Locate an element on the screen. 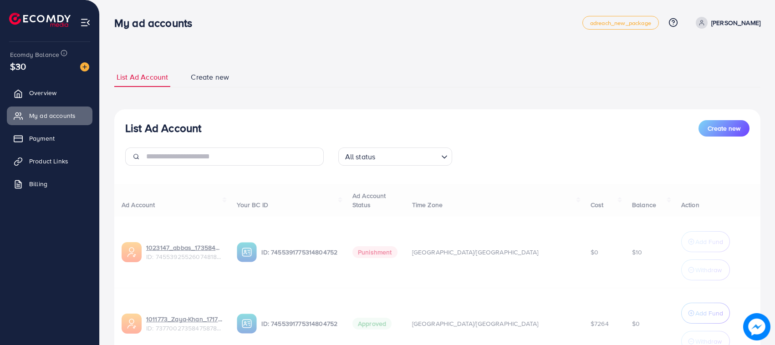 The width and height of the screenshot is (775, 345). span: Product Links is located at coordinates (49, 161).